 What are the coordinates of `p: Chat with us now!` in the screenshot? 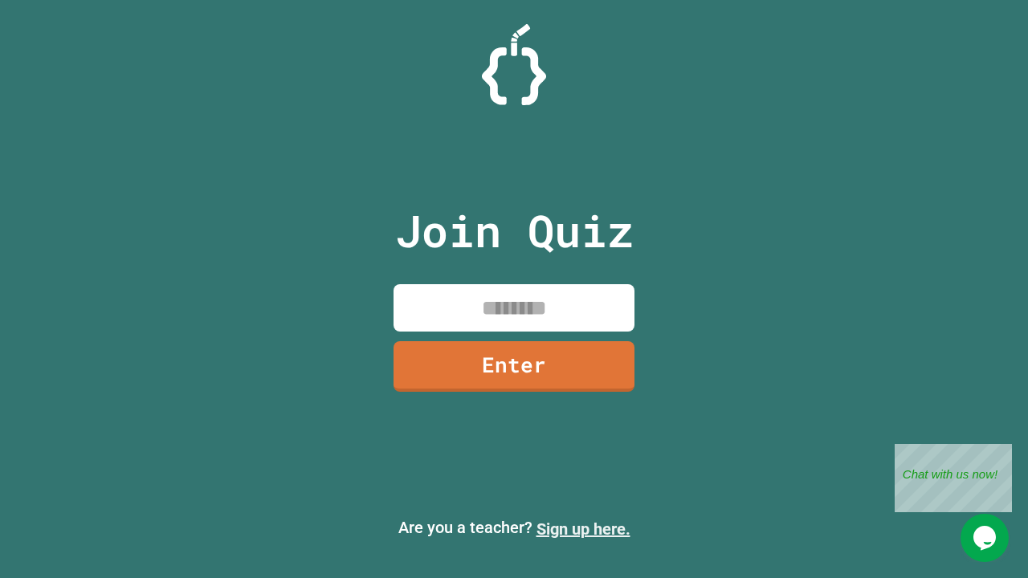 It's located at (55, 30).